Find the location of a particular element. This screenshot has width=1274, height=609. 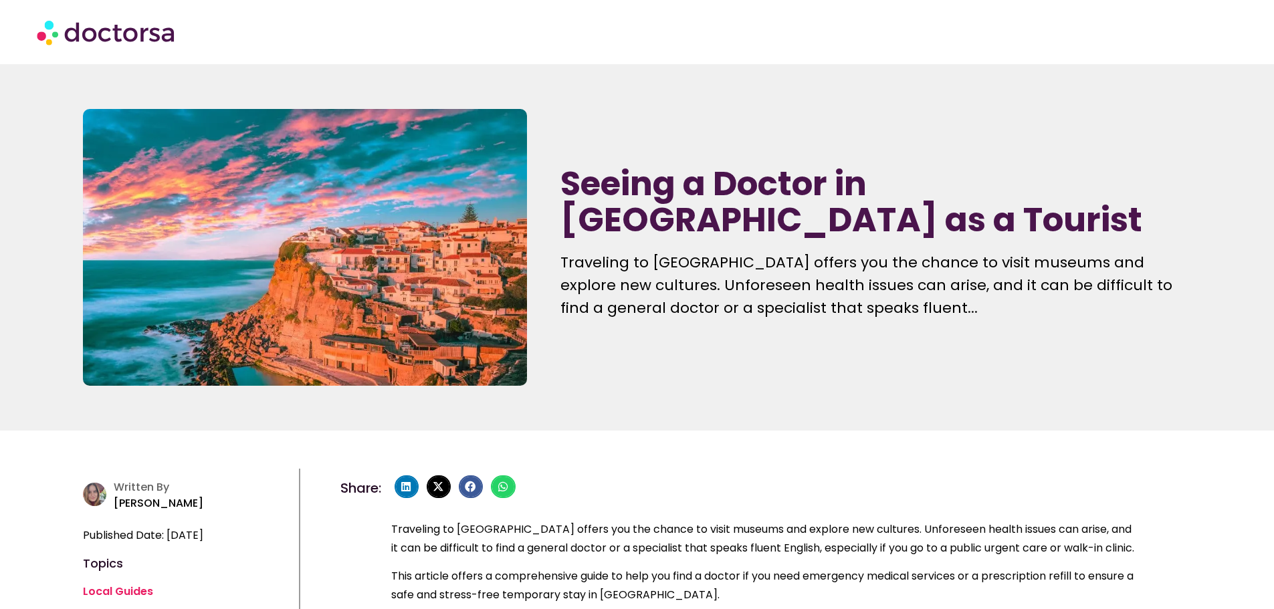

div: Share on linkedin is located at coordinates (407, 487).